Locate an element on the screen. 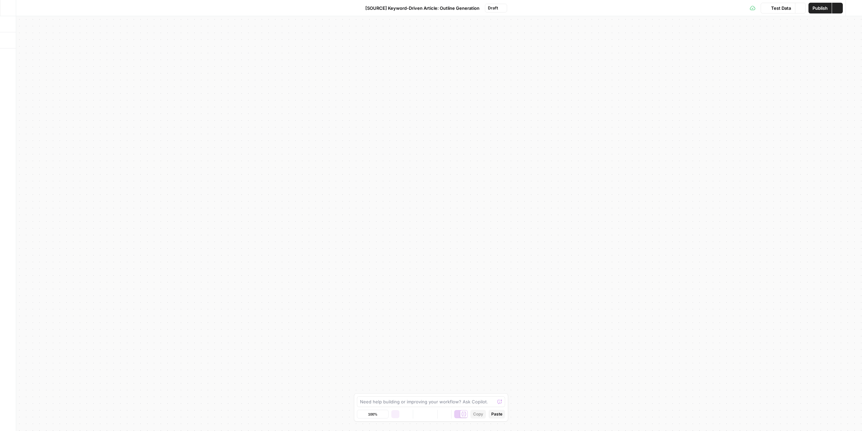  span: Test Data is located at coordinates (781, 8).